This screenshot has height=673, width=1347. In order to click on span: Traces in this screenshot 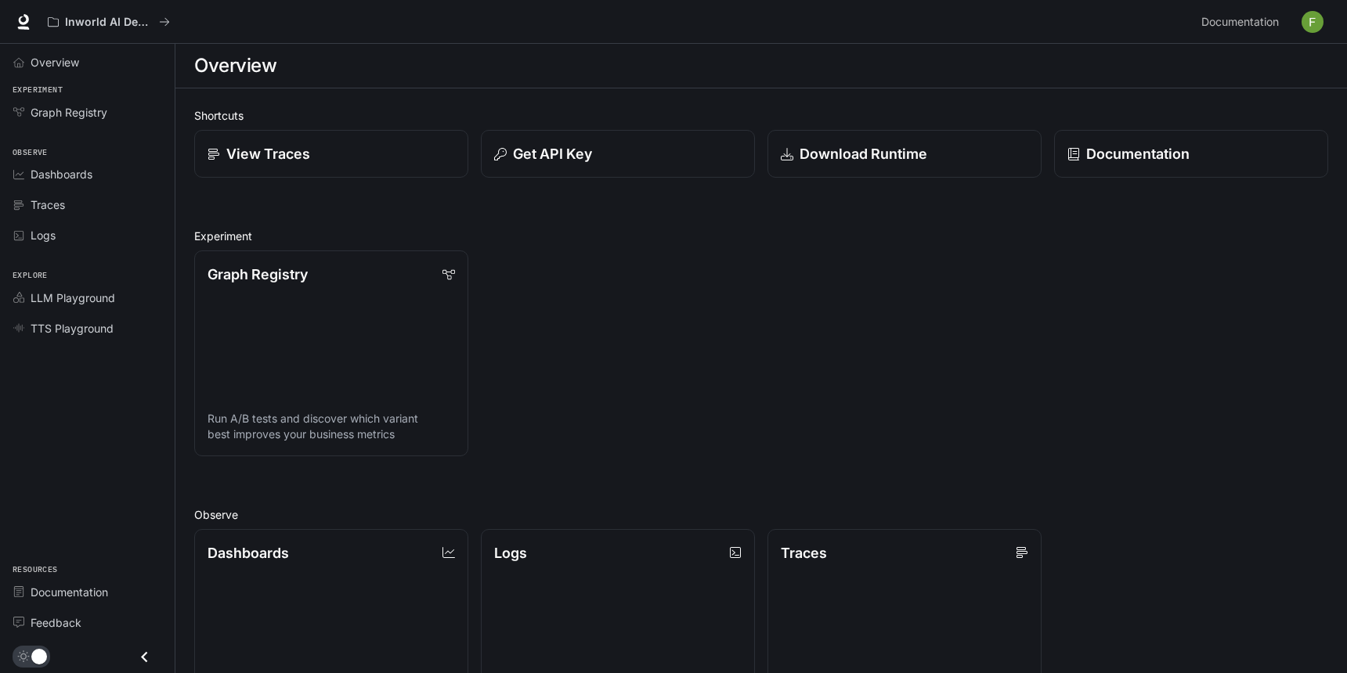, I will do `click(48, 204)`.